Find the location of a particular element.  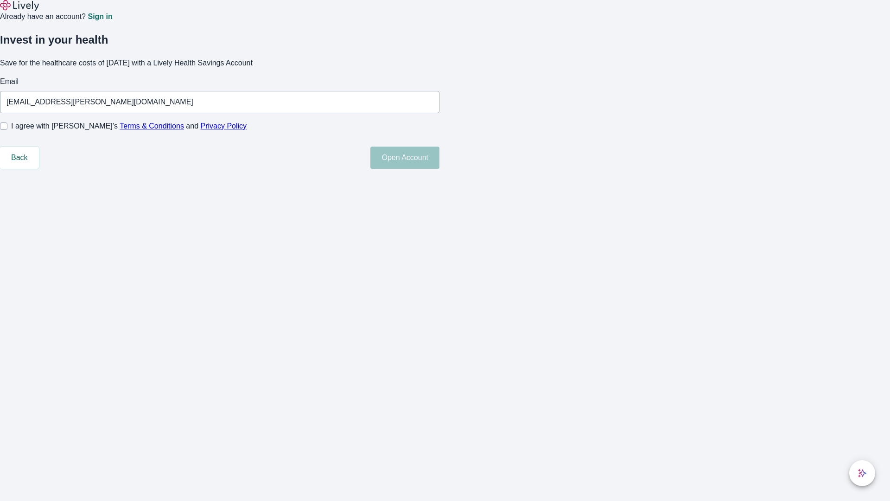

button: chat is located at coordinates (862, 473).